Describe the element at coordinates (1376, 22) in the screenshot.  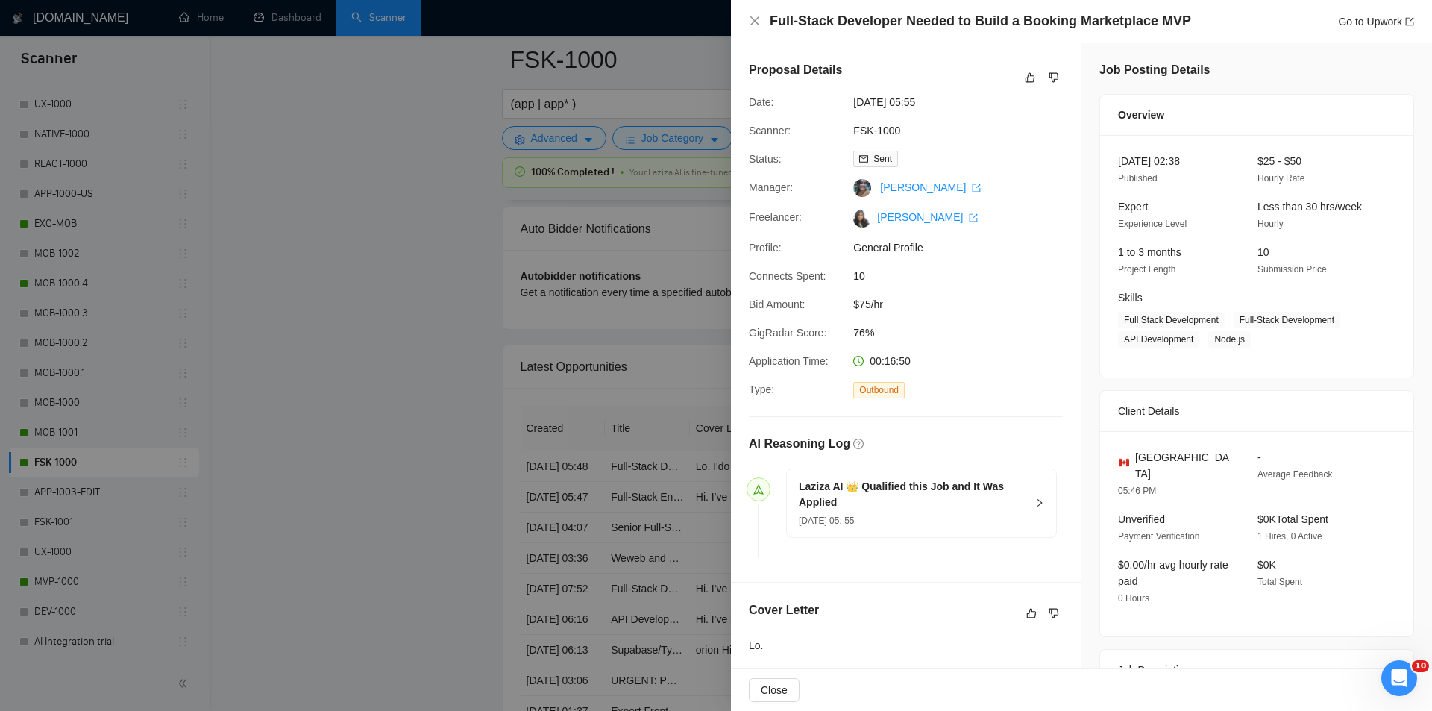
I see `a: Go to Upworkexport` at that location.